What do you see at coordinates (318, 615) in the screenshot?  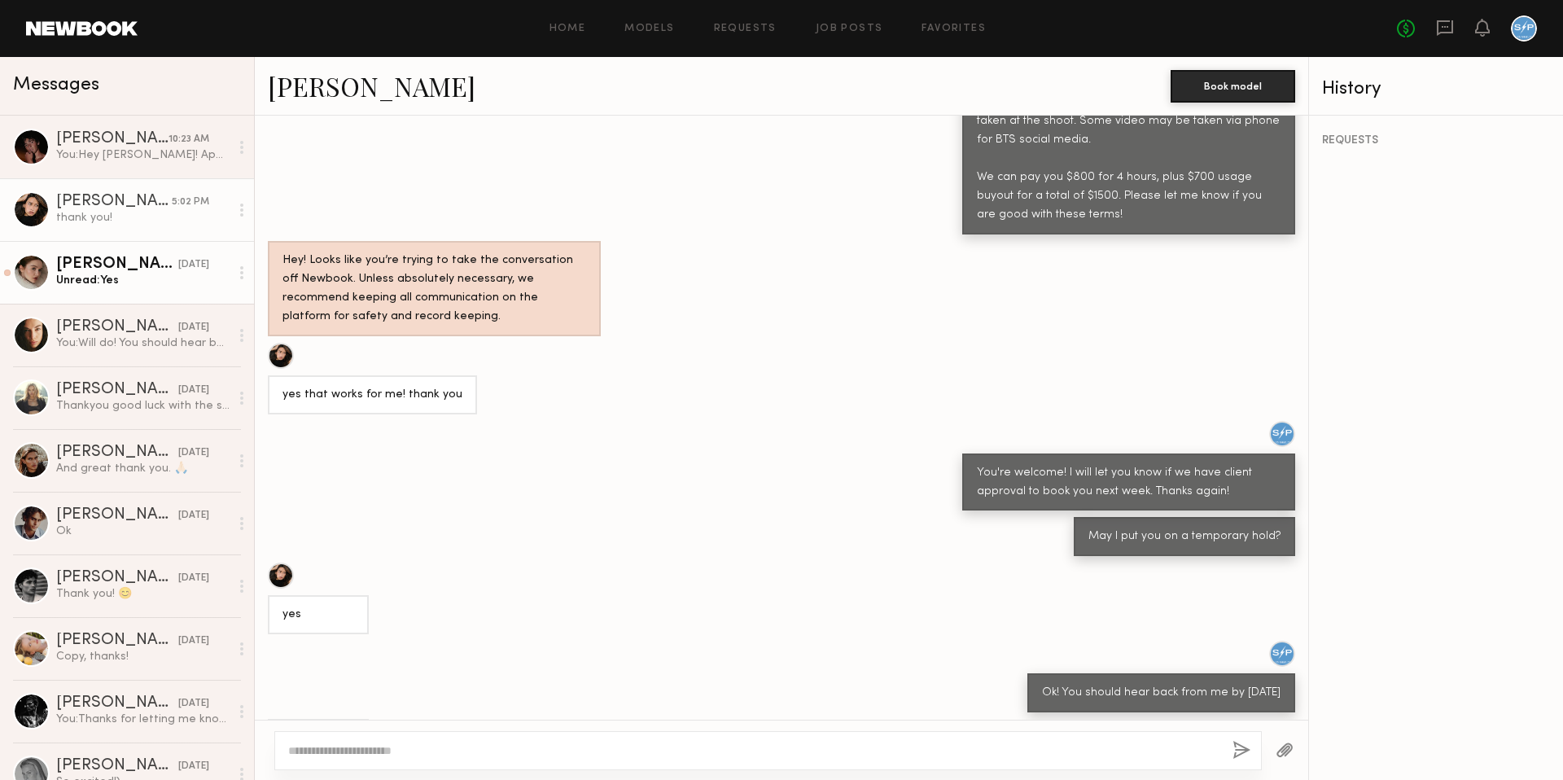 I see `div: yes` at bounding box center [318, 615].